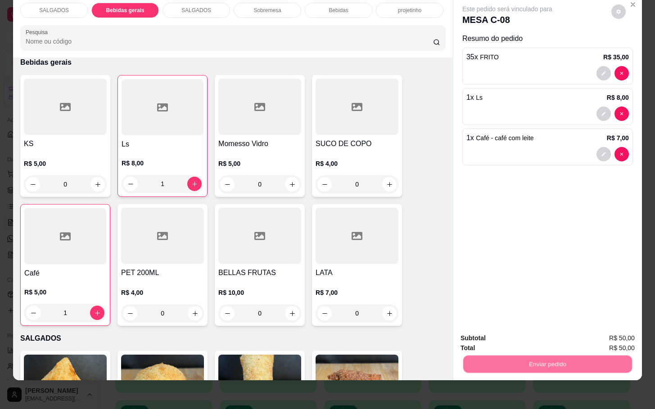 This screenshot has height=409, width=655. Describe the element at coordinates (260, 293) in the screenshot. I see `p: R$ 10,00` at that location.